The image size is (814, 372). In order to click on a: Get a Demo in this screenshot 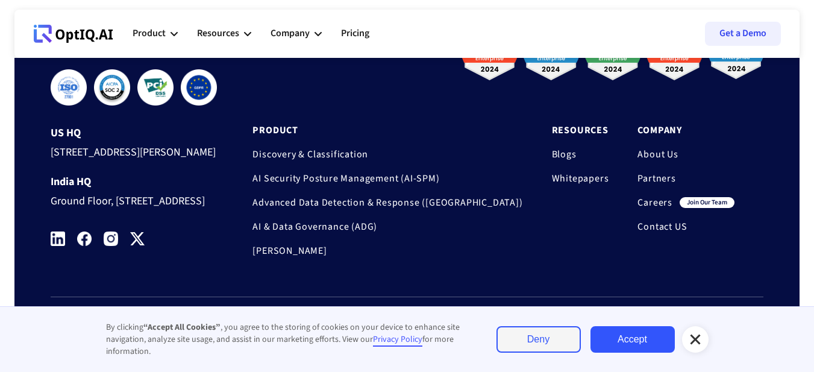, I will do `click(743, 34)`.